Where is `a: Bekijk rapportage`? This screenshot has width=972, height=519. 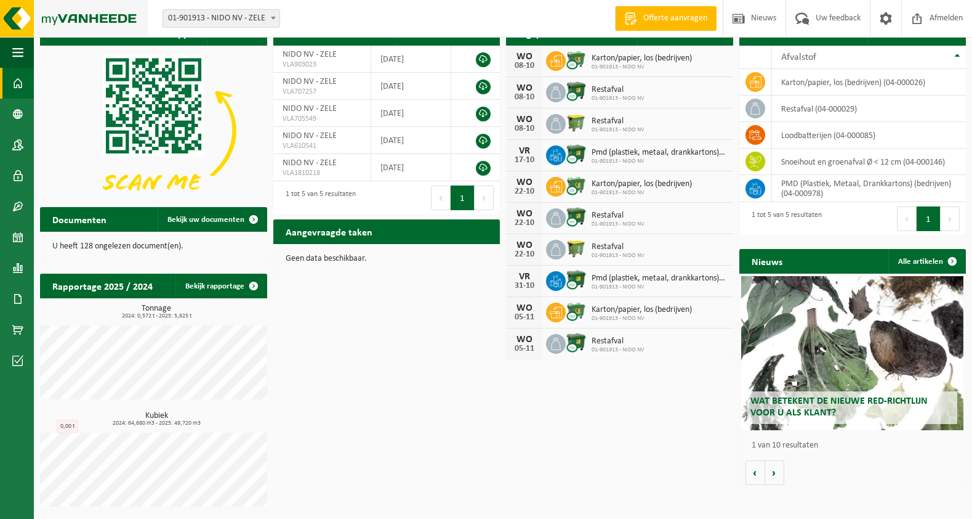 a: Bekijk rapportage is located at coordinates (220, 286).